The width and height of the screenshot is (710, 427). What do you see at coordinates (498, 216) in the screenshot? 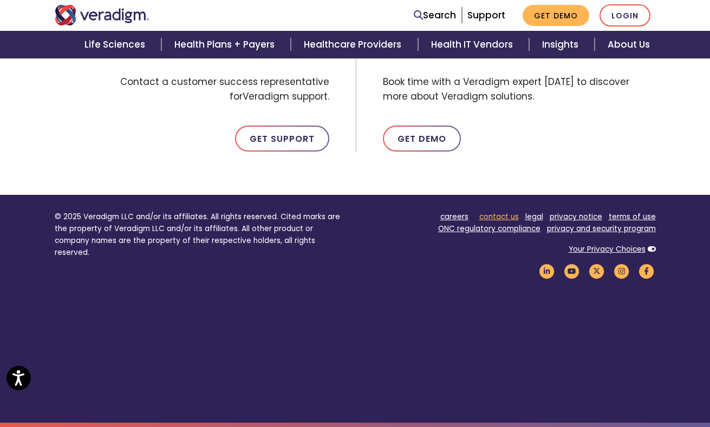
I see `a: contact us` at bounding box center [498, 216].